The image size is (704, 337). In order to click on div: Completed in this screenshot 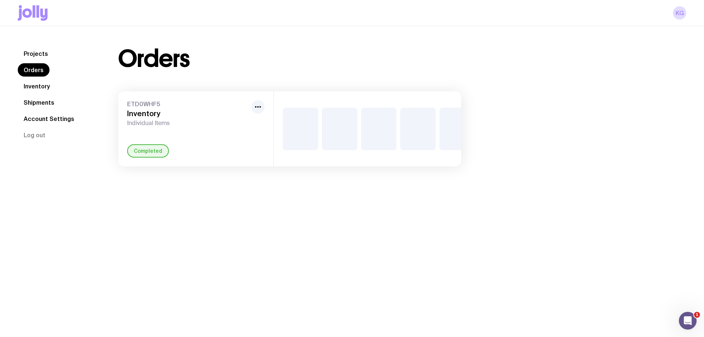, I will do `click(148, 151)`.